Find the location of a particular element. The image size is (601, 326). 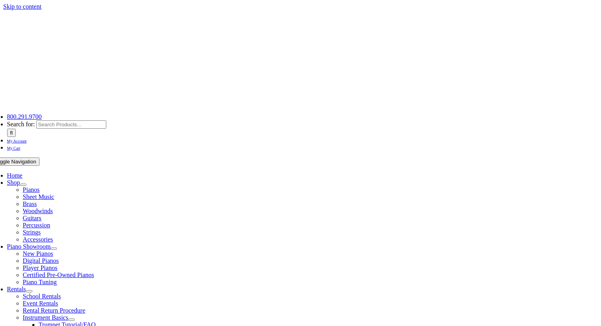

span: Accessories is located at coordinates (38, 239).